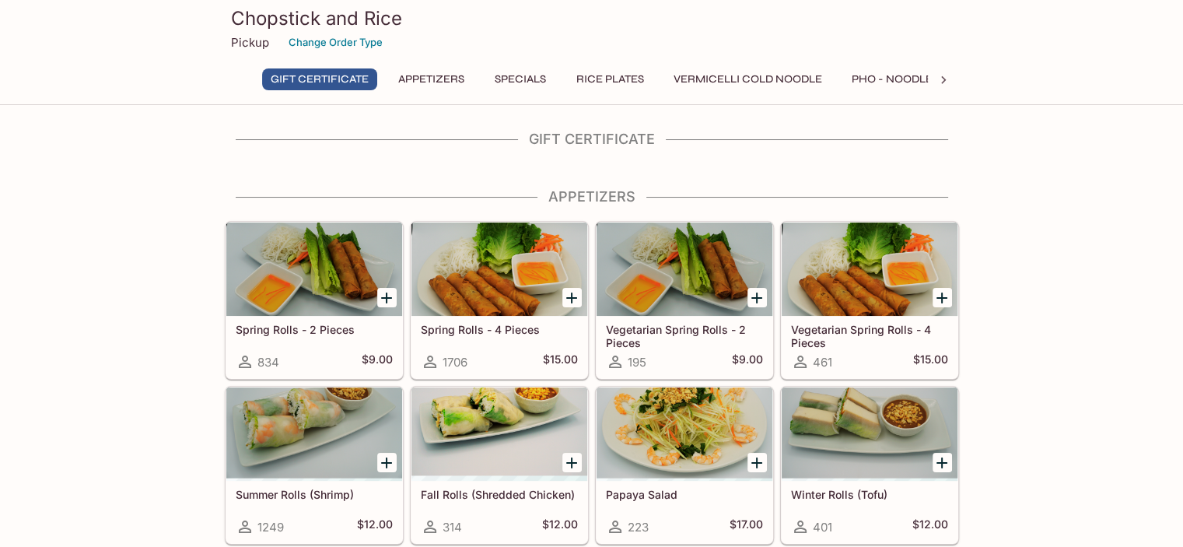  I want to click on span: 223, so click(638, 527).